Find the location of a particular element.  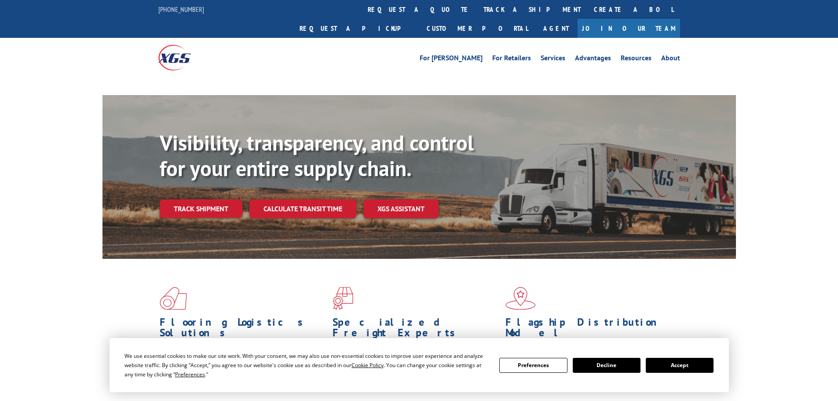

a: Advantages is located at coordinates (593, 59).